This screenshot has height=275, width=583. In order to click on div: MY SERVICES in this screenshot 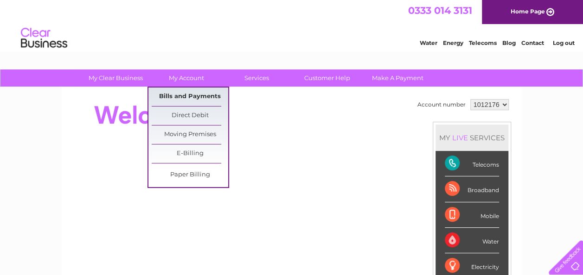, I will do `click(471, 138)`.